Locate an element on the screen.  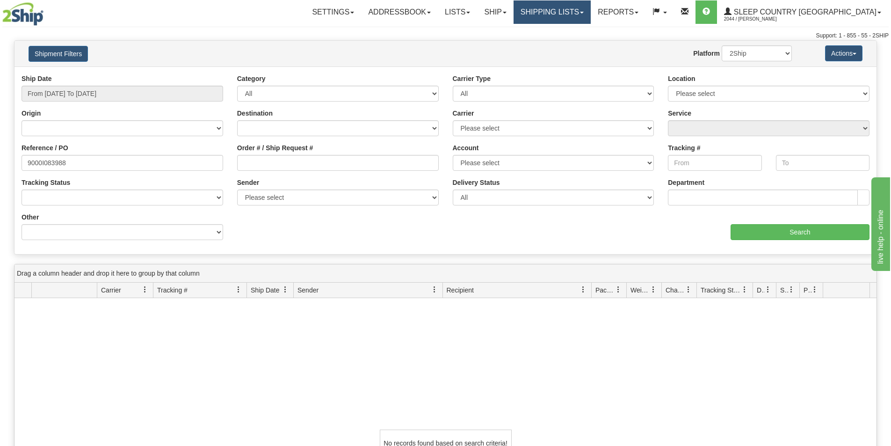
div: live help - online is located at coordinates (47, 11).